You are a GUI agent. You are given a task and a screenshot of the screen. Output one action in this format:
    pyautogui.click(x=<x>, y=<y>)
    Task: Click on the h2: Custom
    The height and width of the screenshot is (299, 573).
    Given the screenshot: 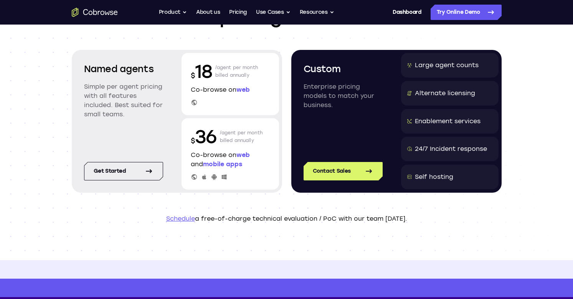 What is the action you would take?
    pyautogui.click(x=343, y=69)
    